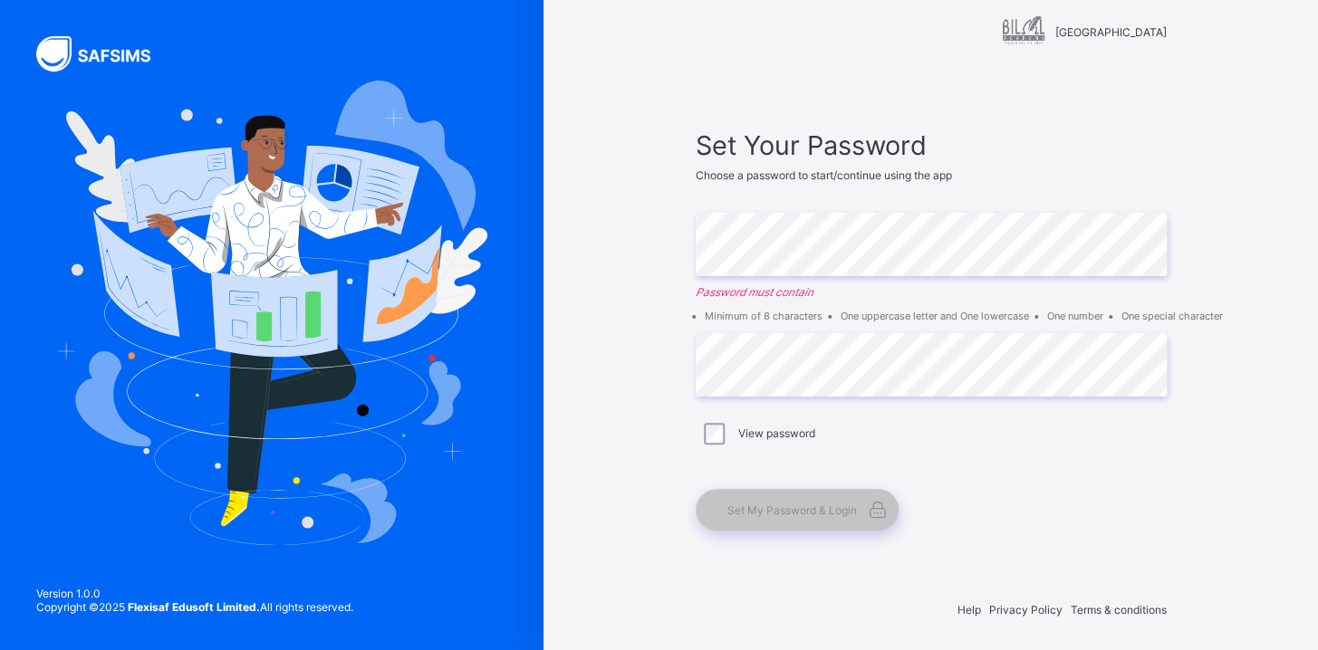  What do you see at coordinates (775, 433) in the screenshot?
I see `label: View password` at bounding box center [775, 433].